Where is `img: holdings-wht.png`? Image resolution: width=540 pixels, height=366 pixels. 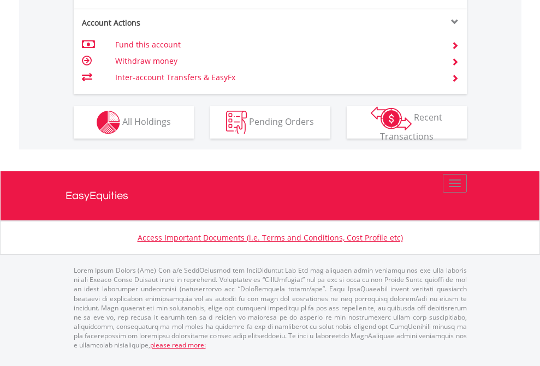 img: holdings-wht.png is located at coordinates (108, 122).